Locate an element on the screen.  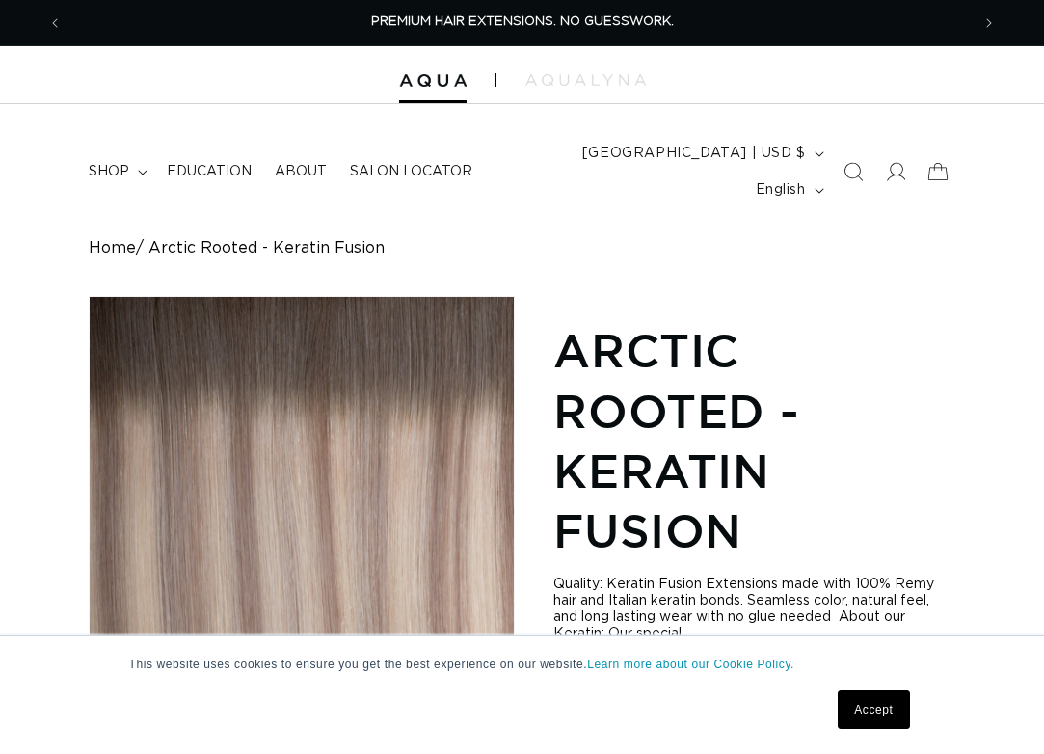
a: Education is located at coordinates (209, 172).